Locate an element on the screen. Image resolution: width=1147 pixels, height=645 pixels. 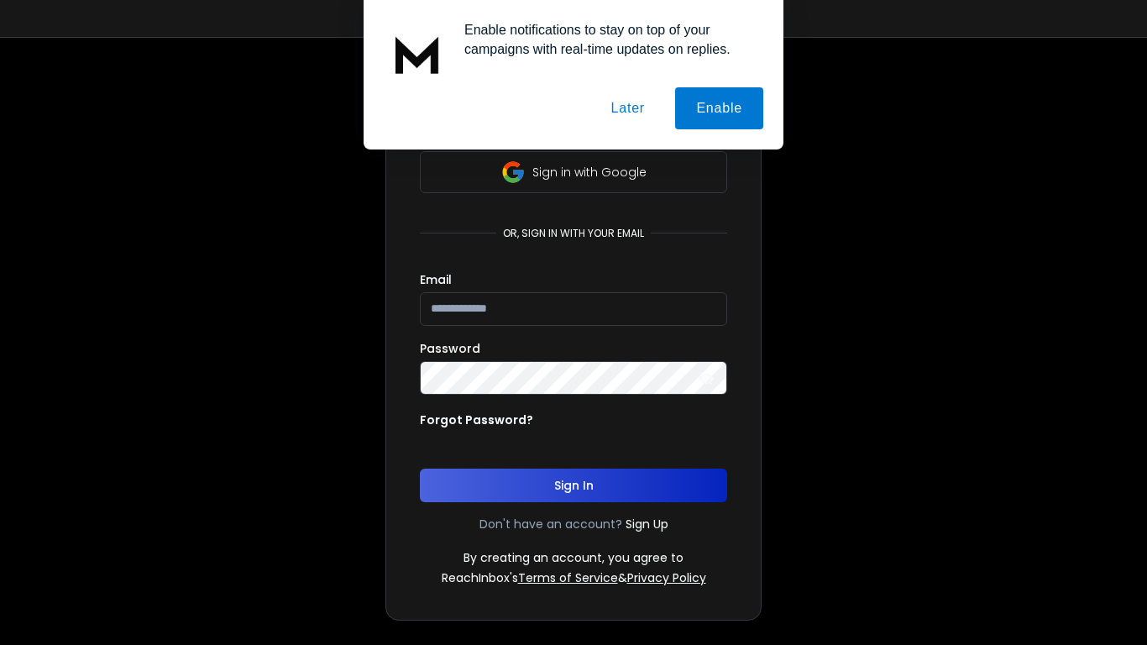
a: Privacy Policy is located at coordinates (667, 578).